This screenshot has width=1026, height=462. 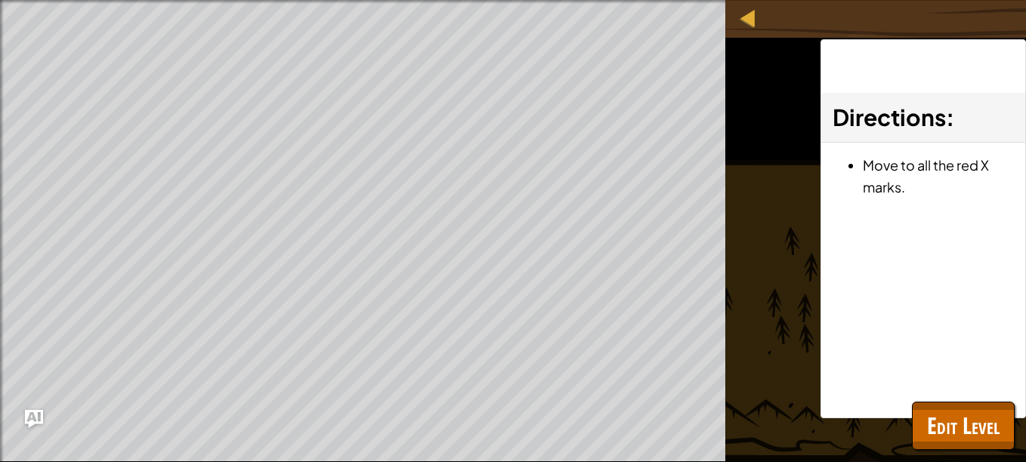 I want to click on span: Directions, so click(x=889, y=117).